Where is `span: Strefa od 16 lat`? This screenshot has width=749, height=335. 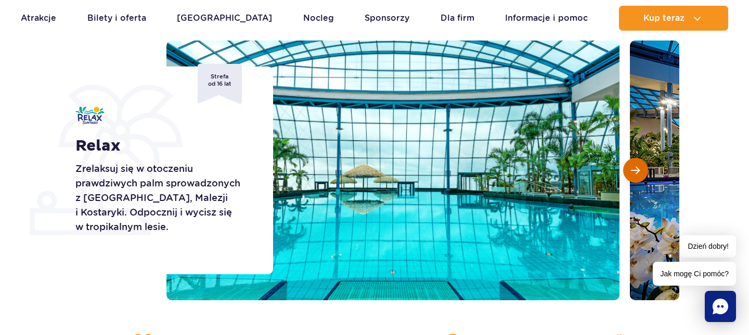 span: Strefa od 16 lat is located at coordinates (219, 84).